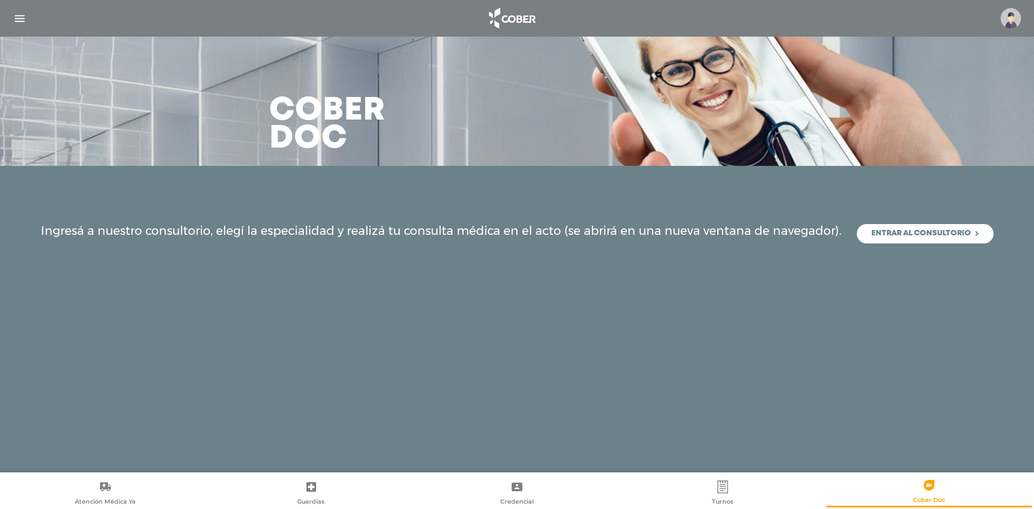  What do you see at coordinates (1010, 18) in the screenshot?
I see `img: profile-placeholder.svg` at bounding box center [1010, 18].